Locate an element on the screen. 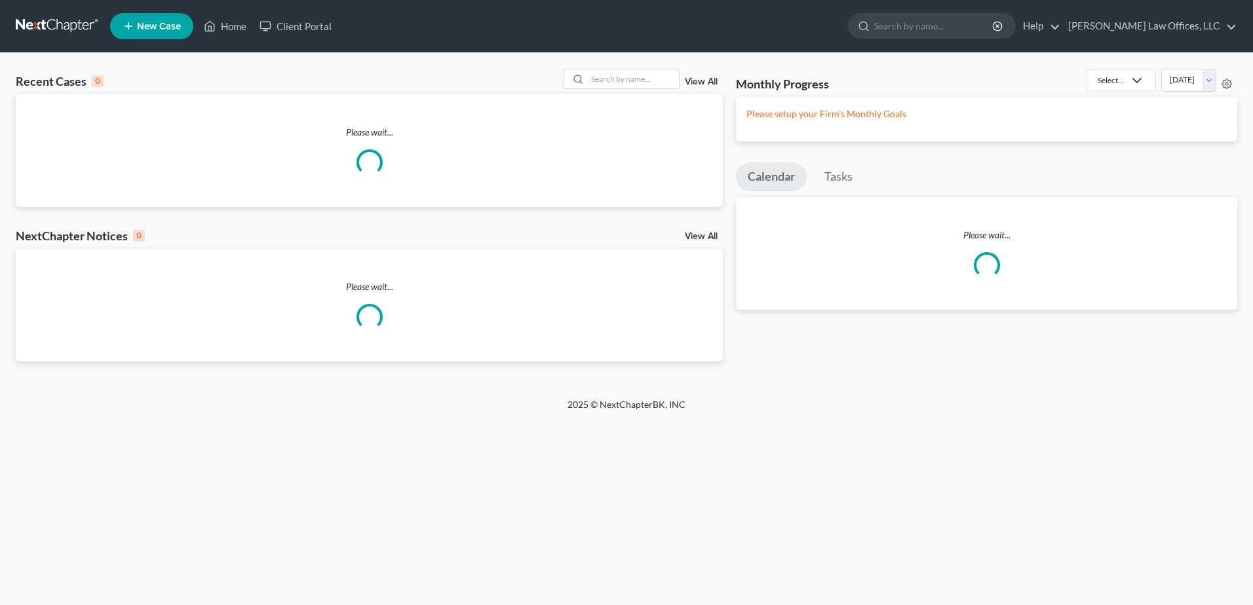  a: Help is located at coordinates (1038, 26).